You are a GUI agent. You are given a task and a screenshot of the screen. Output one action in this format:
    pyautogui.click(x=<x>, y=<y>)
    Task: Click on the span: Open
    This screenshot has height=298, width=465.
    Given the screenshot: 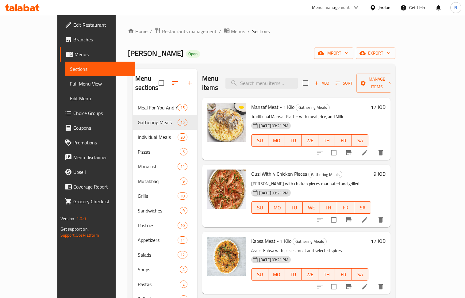 What is the action you would take?
    pyautogui.click(x=193, y=54)
    